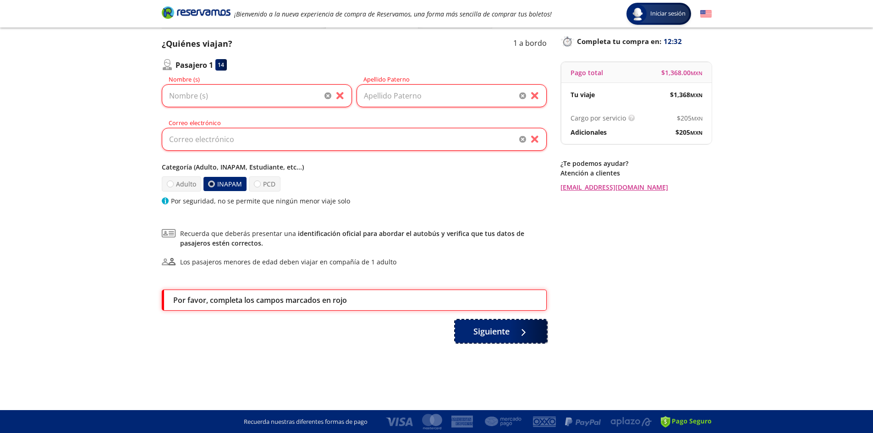 The height and width of the screenshot is (433, 873). I want to click on button: English, so click(706, 14).